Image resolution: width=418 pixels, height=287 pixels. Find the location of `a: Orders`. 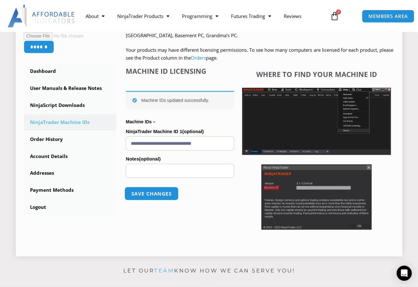

a: Orders is located at coordinates (198, 58).